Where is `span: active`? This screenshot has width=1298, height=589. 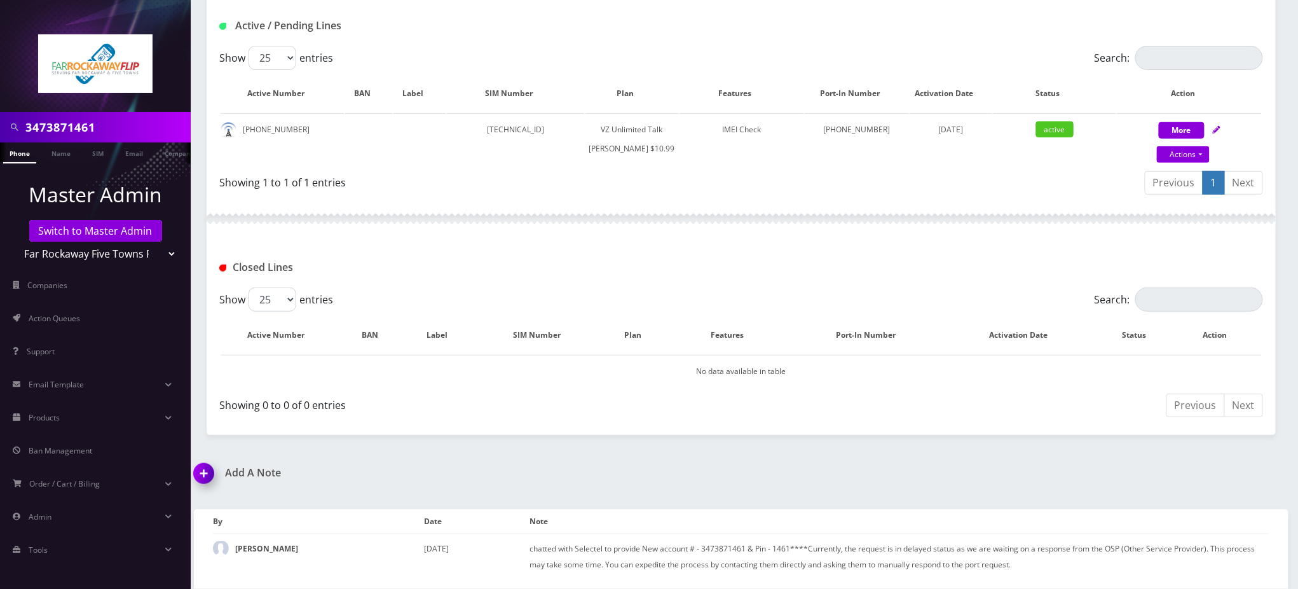 span: active is located at coordinates (1055, 129).